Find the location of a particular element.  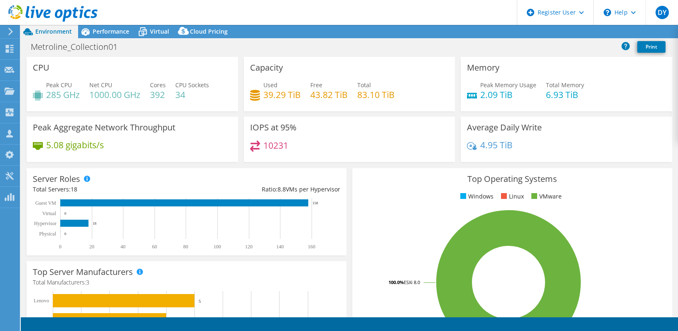

li: VMware is located at coordinates (545, 196).